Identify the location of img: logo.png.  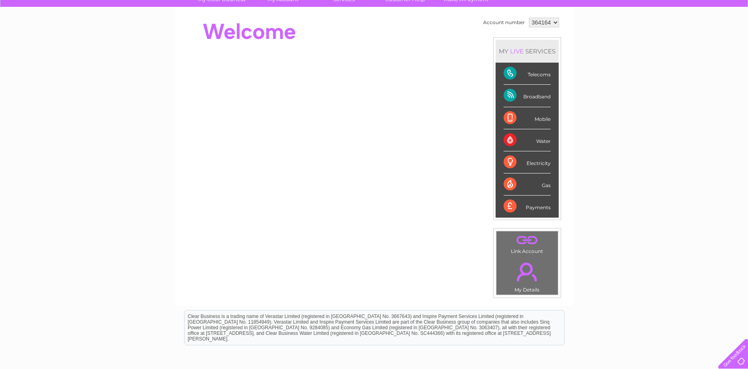
(47, 33).